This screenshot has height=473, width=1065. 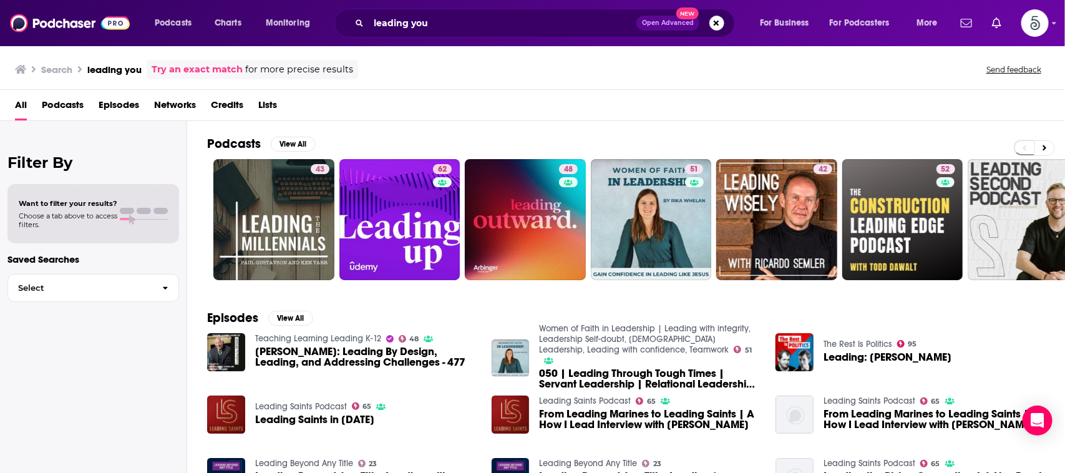 I want to click on a: Leading: Michael Heseltine, so click(x=887, y=357).